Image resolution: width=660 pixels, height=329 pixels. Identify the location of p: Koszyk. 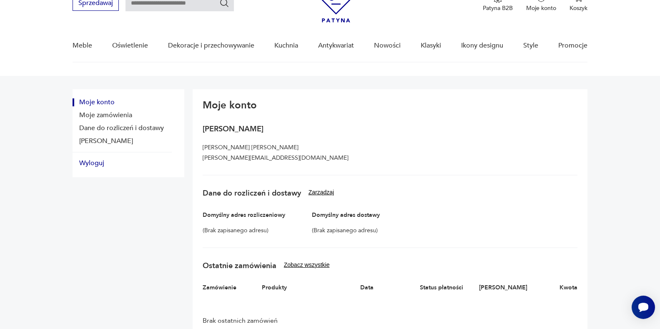
(578, 8).